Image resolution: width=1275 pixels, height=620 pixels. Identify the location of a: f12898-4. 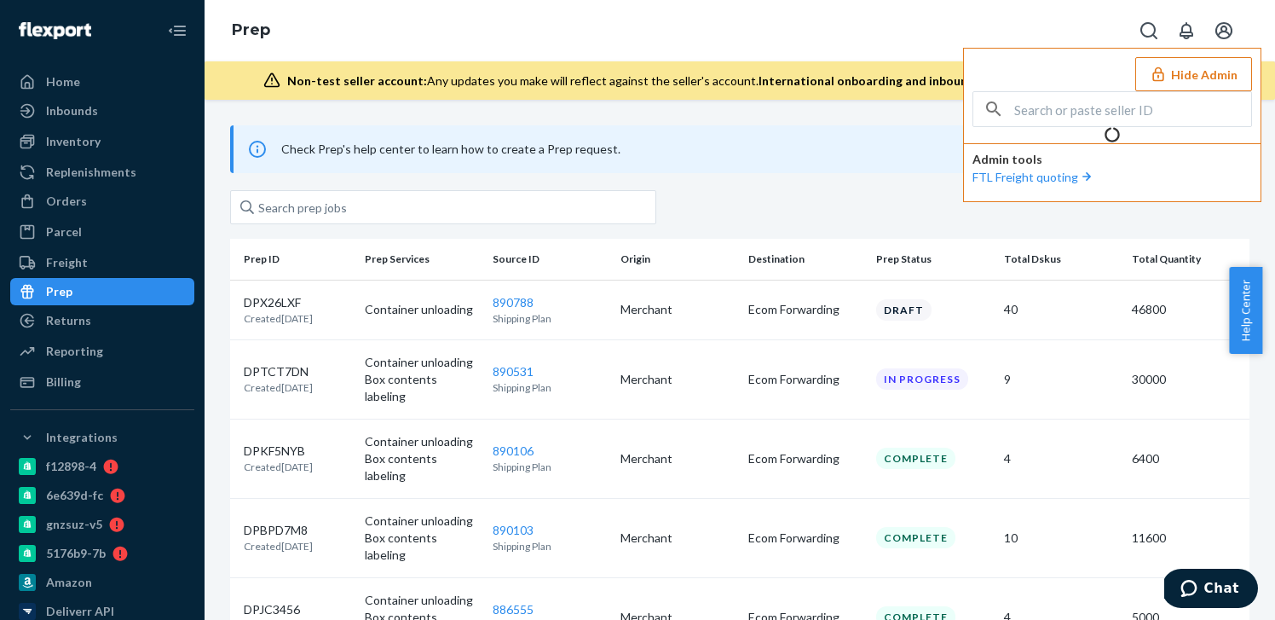
(102, 466).